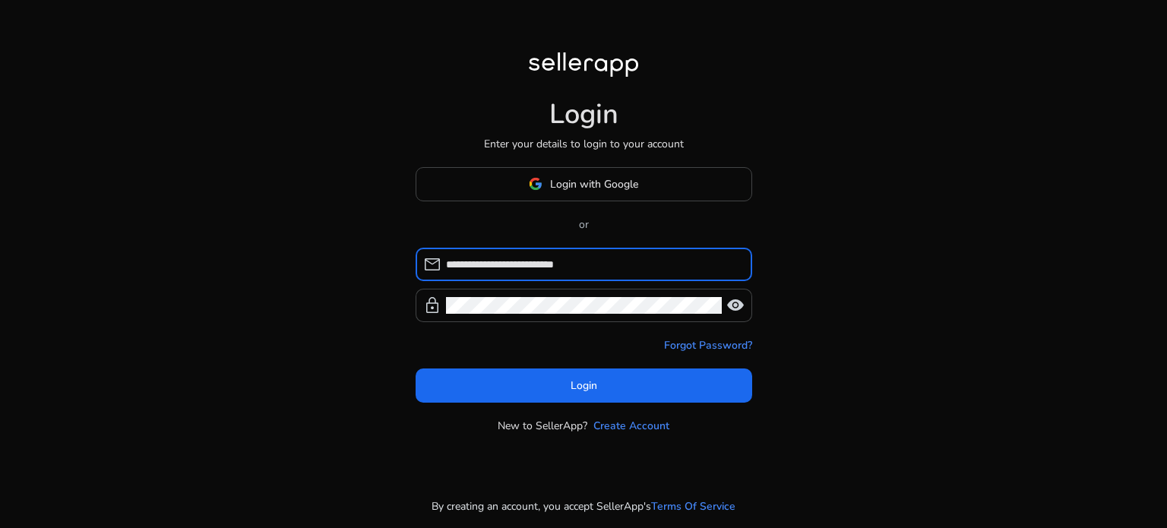  Describe the element at coordinates (584, 184) in the screenshot. I see `button: Login with Google` at that location.